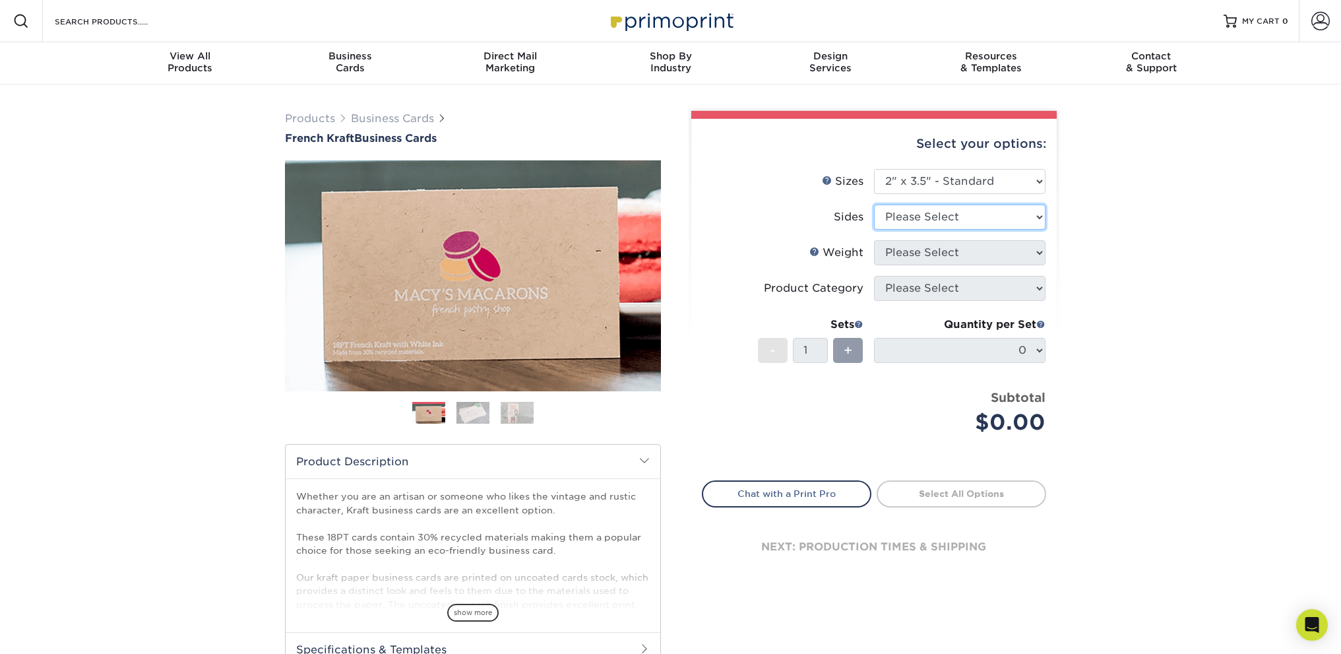 The image size is (1341, 654). What do you see at coordinates (510, 63) in the screenshot?
I see `a: Direct MailMarketing` at bounding box center [510, 63].